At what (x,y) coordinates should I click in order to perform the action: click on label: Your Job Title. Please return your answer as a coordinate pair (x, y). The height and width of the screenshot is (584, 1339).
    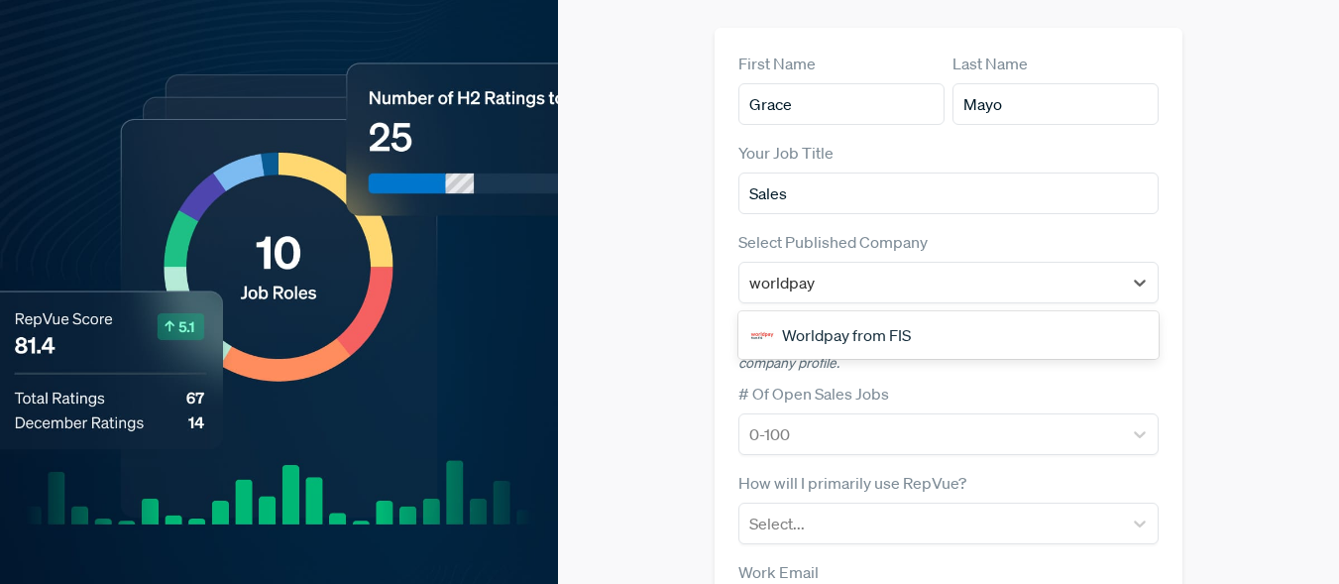
    Looking at the image, I should click on (786, 153).